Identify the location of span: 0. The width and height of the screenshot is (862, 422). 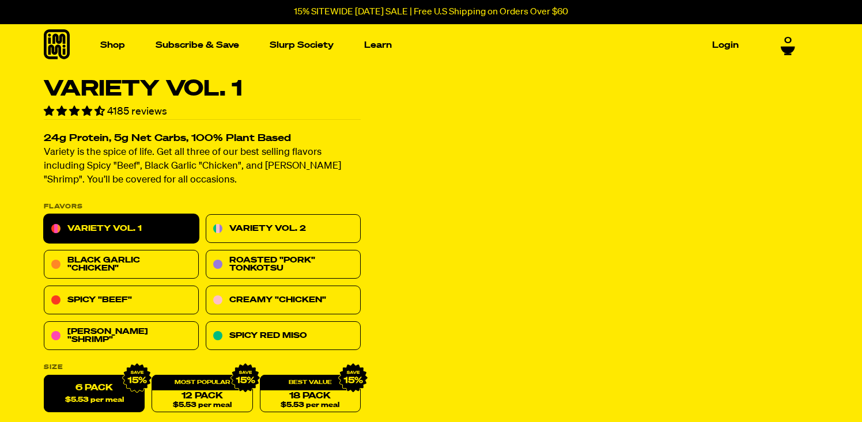
(788, 41).